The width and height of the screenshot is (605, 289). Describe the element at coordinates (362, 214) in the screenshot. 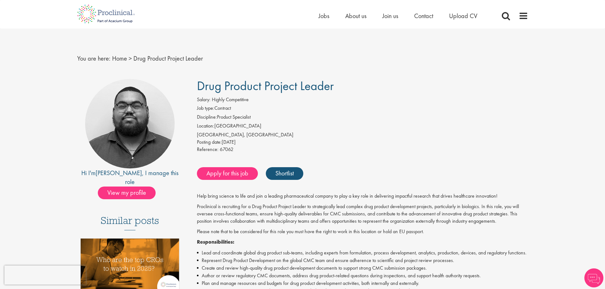

I see `p: Proclinical is recruiting for a Drug Product Project Leader to strategically lead complex drug pr...` at that location.